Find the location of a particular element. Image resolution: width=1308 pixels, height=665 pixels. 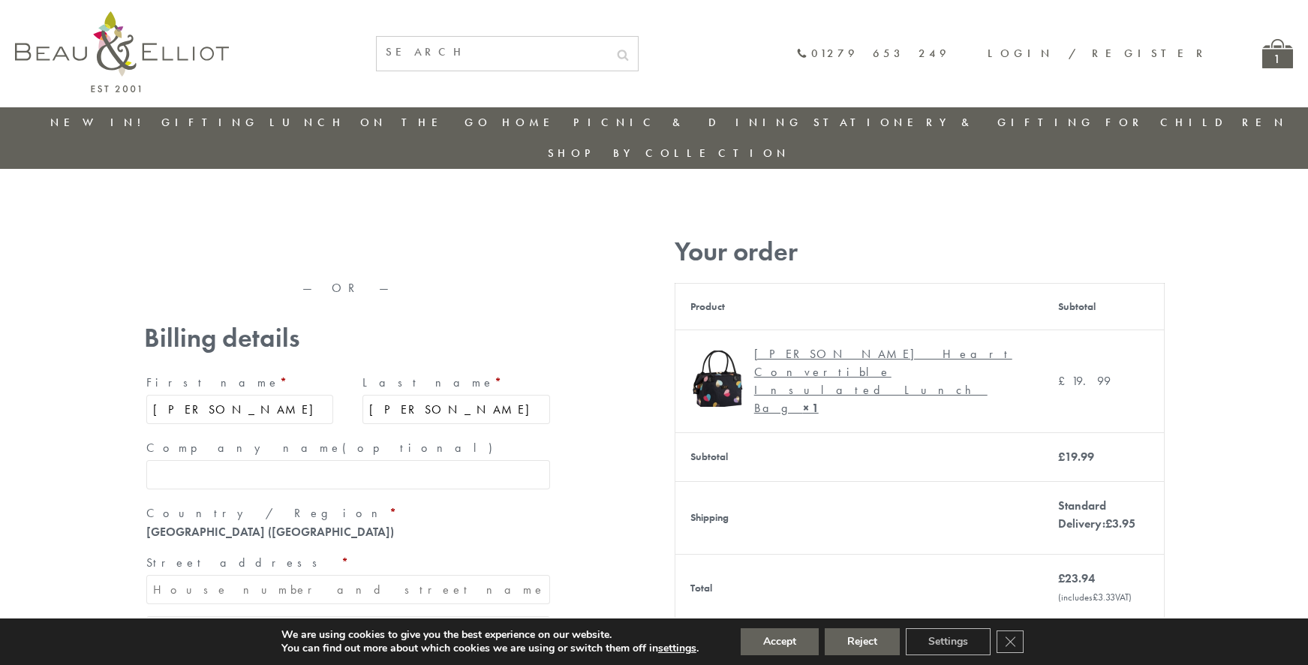

a: For Children is located at coordinates (1196, 122).